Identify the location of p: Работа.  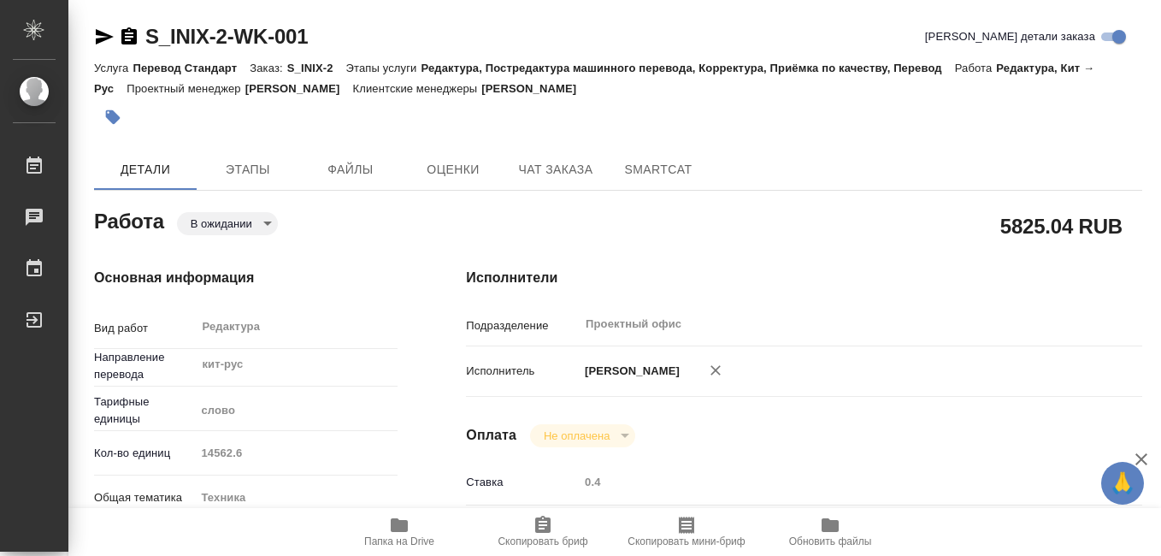
(976, 68).